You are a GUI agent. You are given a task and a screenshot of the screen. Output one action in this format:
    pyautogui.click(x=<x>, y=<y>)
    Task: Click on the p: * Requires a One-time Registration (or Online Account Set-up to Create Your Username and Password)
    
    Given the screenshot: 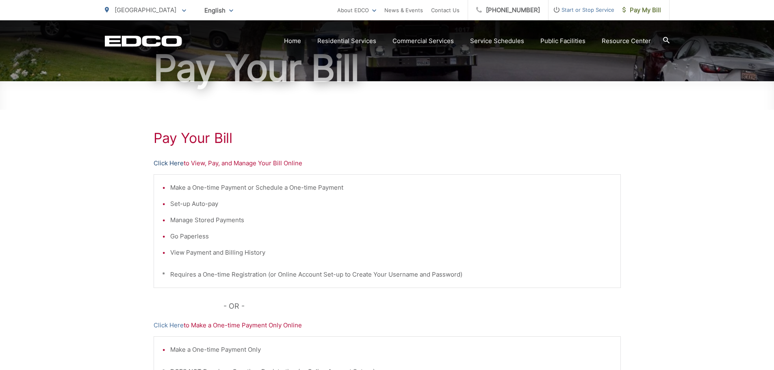 What is the action you would take?
    pyautogui.click(x=387, y=275)
    